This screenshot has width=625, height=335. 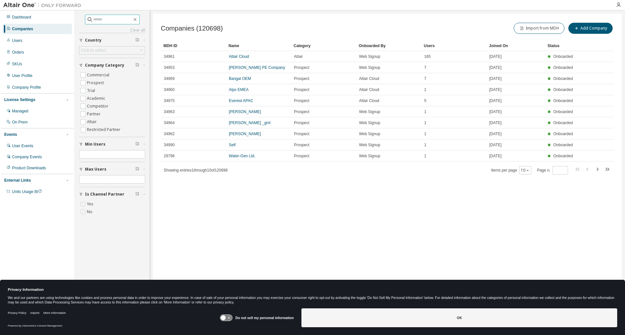 What do you see at coordinates (44, 5) in the screenshot?
I see `img: Altair One` at bounding box center [44, 5].